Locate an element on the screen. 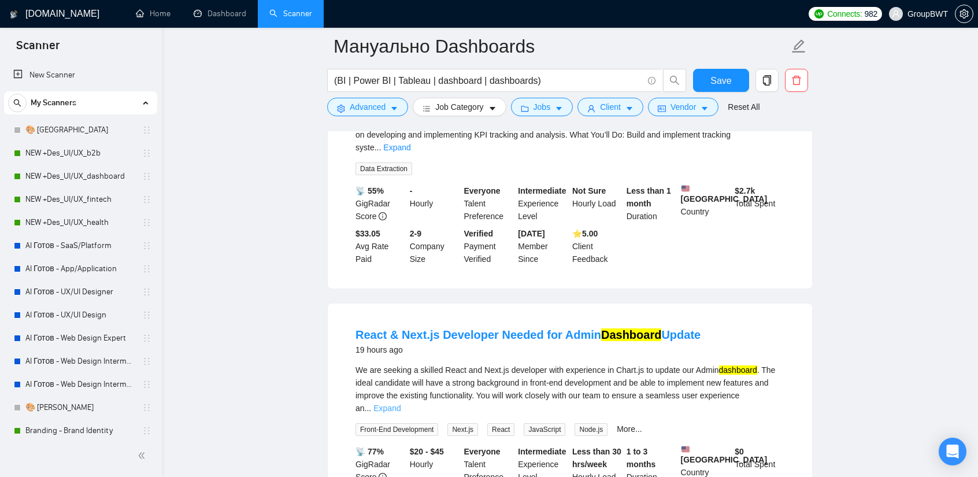 This screenshot has height=477, width=978. span: Scanner is located at coordinates (38, 49).